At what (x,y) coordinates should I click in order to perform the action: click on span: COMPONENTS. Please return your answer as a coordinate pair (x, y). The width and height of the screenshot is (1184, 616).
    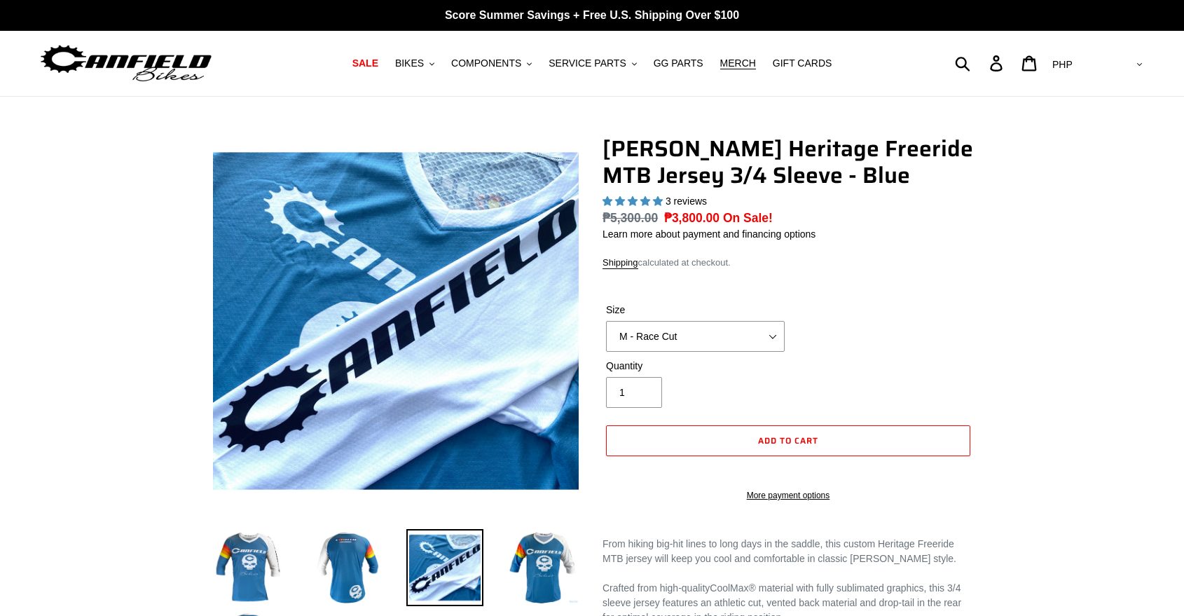
    Looking at the image, I should click on (486, 63).